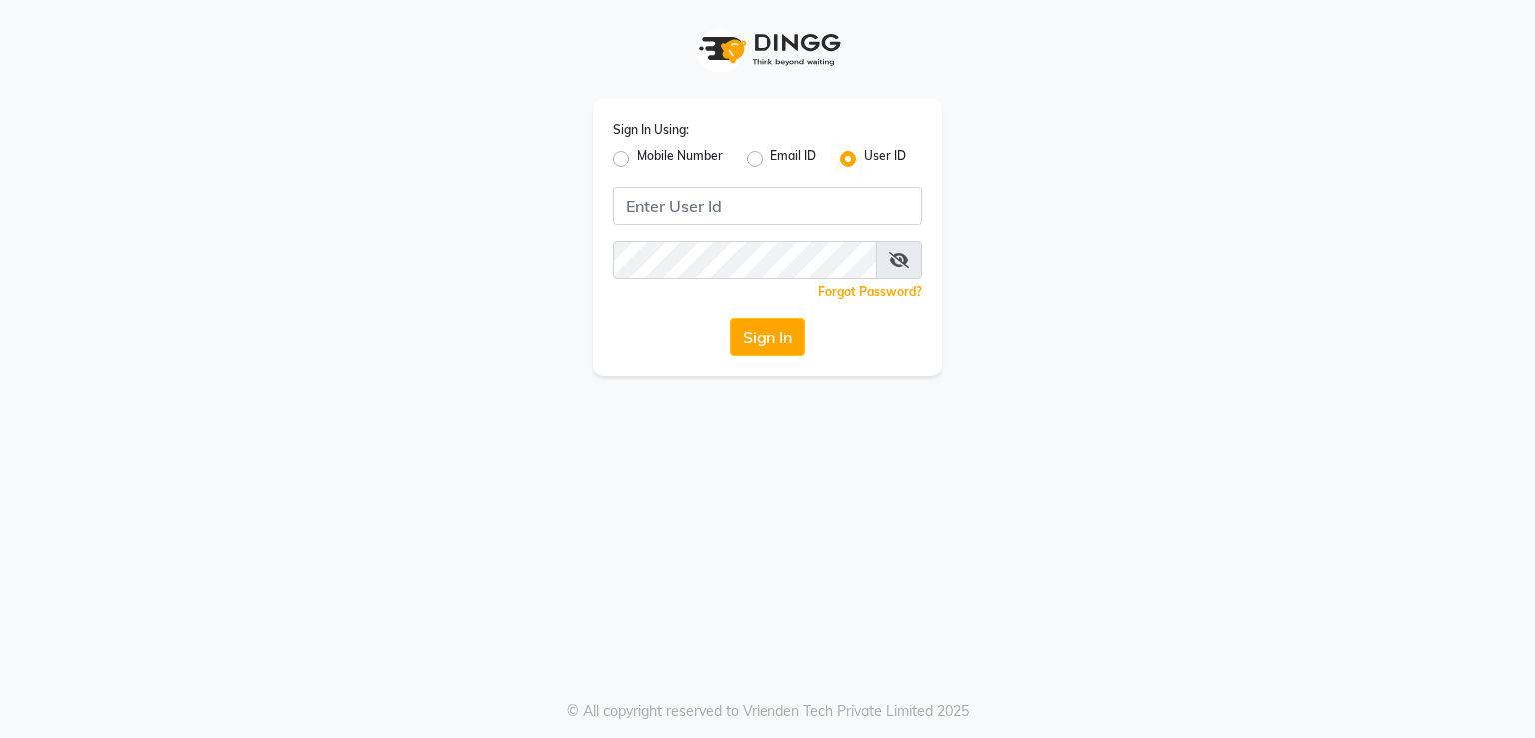 This screenshot has width=1535, height=738. What do you see at coordinates (886, 159) in the screenshot?
I see `label: User ID` at bounding box center [886, 159].